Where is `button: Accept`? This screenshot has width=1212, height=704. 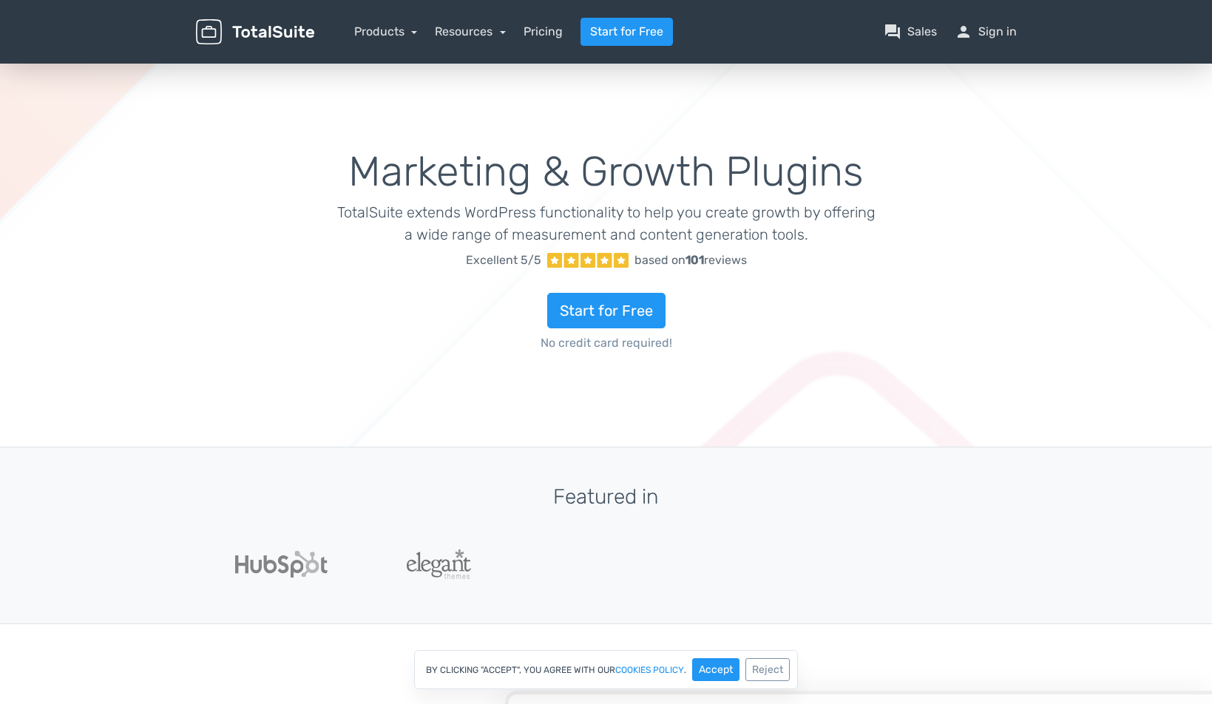 button: Accept is located at coordinates (716, 669).